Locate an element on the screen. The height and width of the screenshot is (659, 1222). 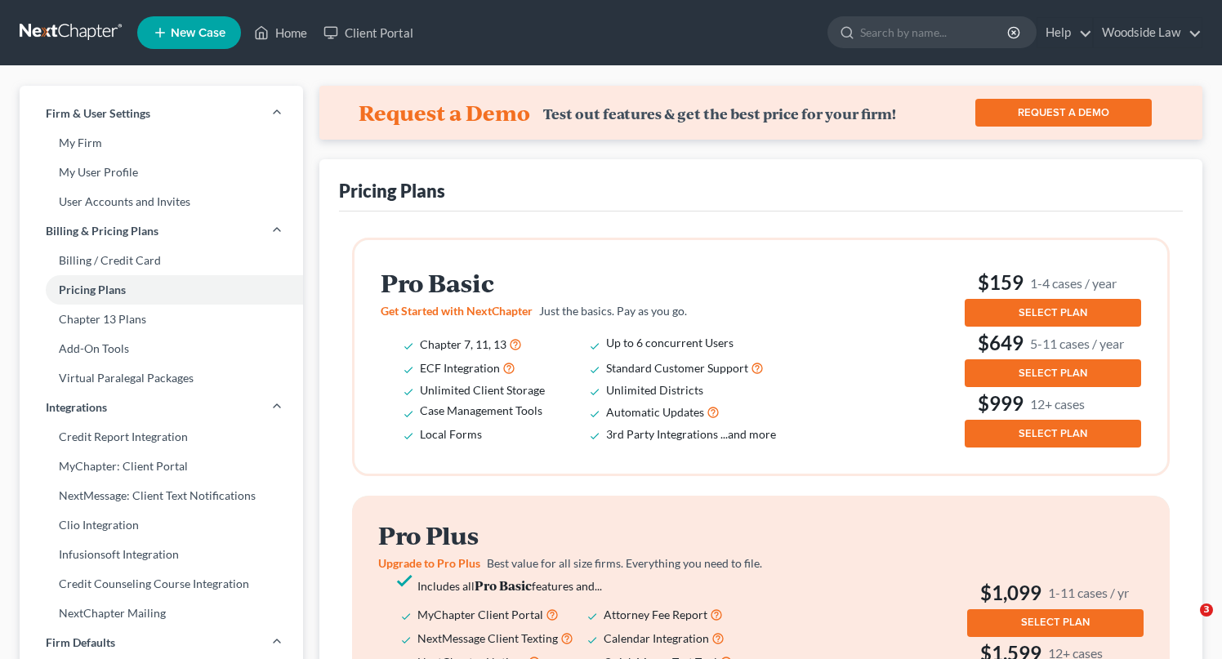
a: Pricing Plans is located at coordinates (161, 290).